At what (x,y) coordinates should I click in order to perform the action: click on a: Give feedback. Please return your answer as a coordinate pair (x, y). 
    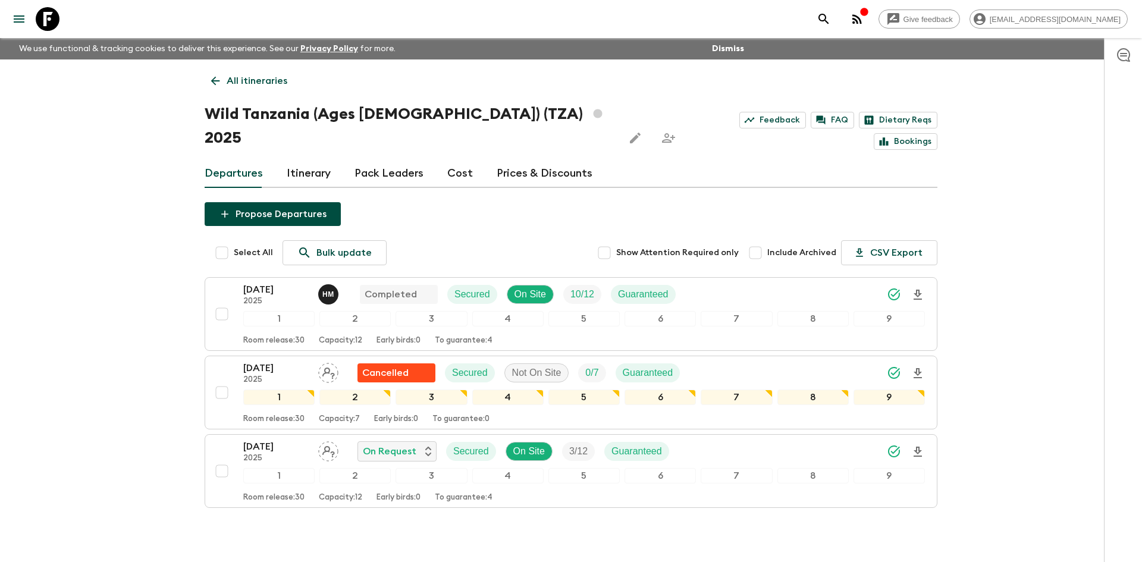
    Looking at the image, I should click on (919, 19).